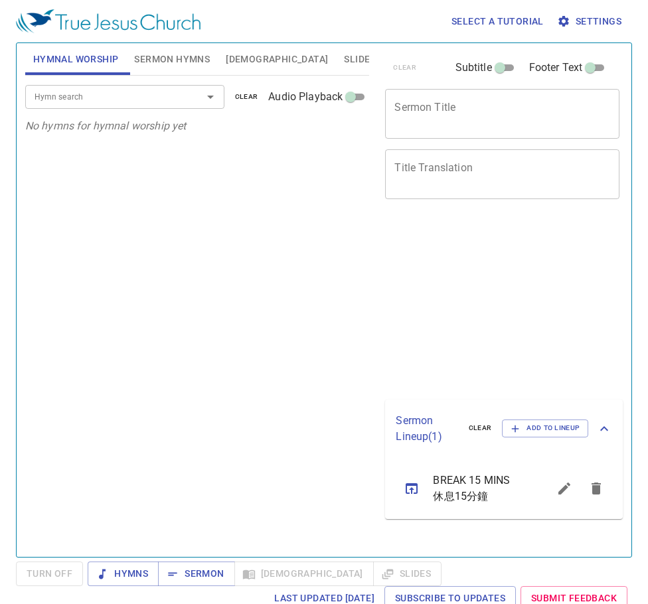 This screenshot has width=648, height=604. Describe the element at coordinates (76, 59) in the screenshot. I see `span: Hymnal Worship` at that location.